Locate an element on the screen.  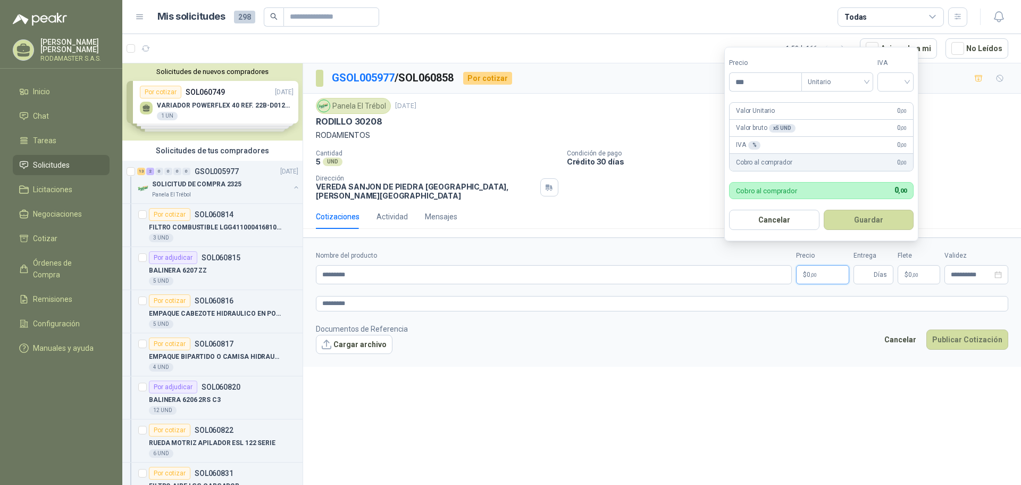
label: Validez is located at coordinates (977, 255).